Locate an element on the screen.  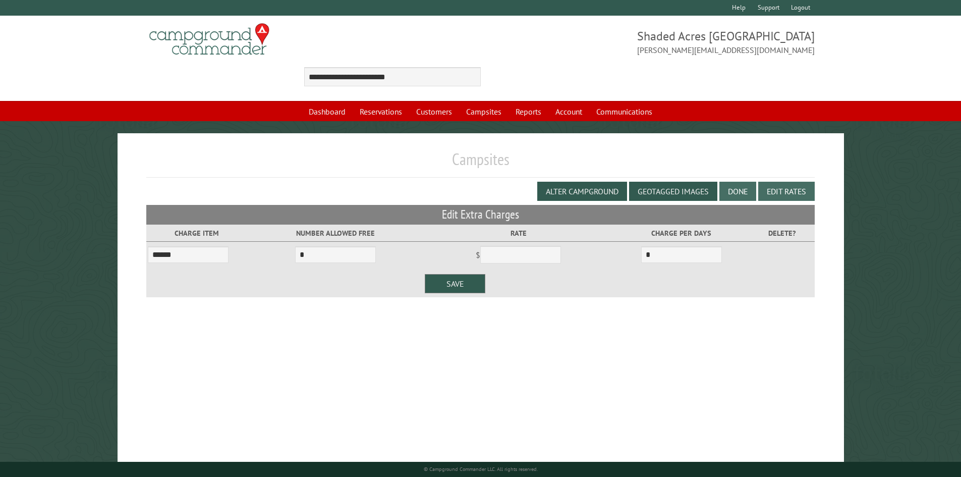
a: Customers is located at coordinates (434, 112).